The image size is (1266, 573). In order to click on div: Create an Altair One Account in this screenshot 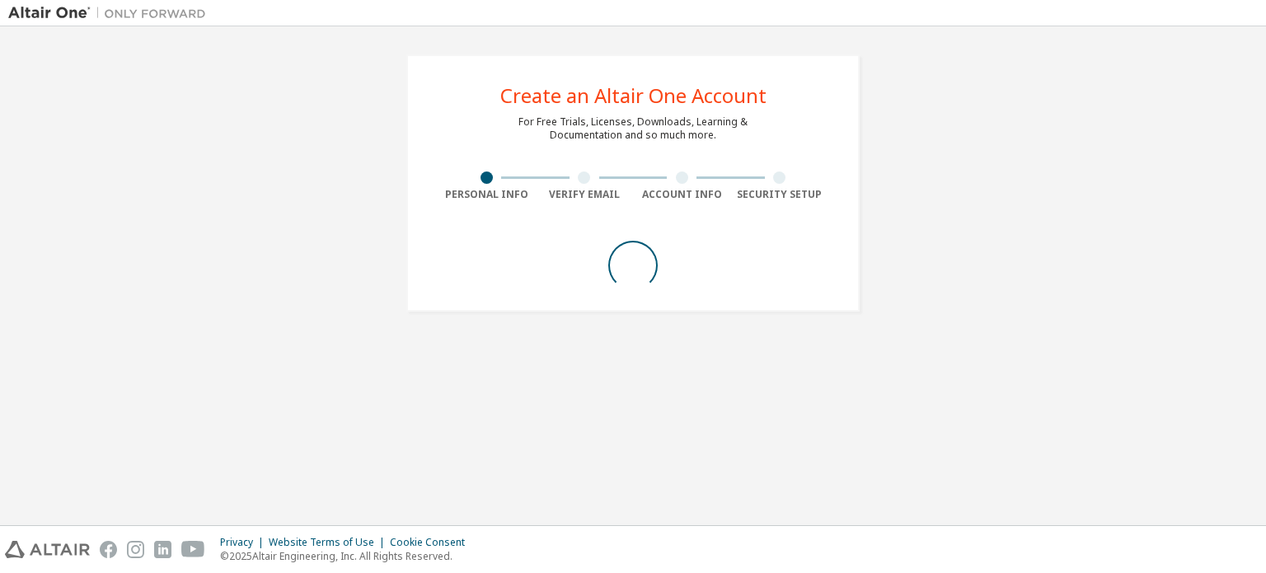, I will do `click(633, 96)`.